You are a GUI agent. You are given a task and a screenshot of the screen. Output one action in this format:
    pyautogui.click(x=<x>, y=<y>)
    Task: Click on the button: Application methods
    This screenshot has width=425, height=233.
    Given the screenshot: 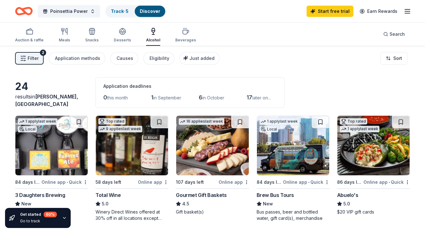 What is the action you would take?
    pyautogui.click(x=77, y=58)
    